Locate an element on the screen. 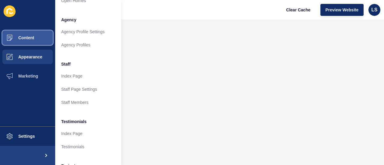  span: Staff is located at coordinates (66, 64).